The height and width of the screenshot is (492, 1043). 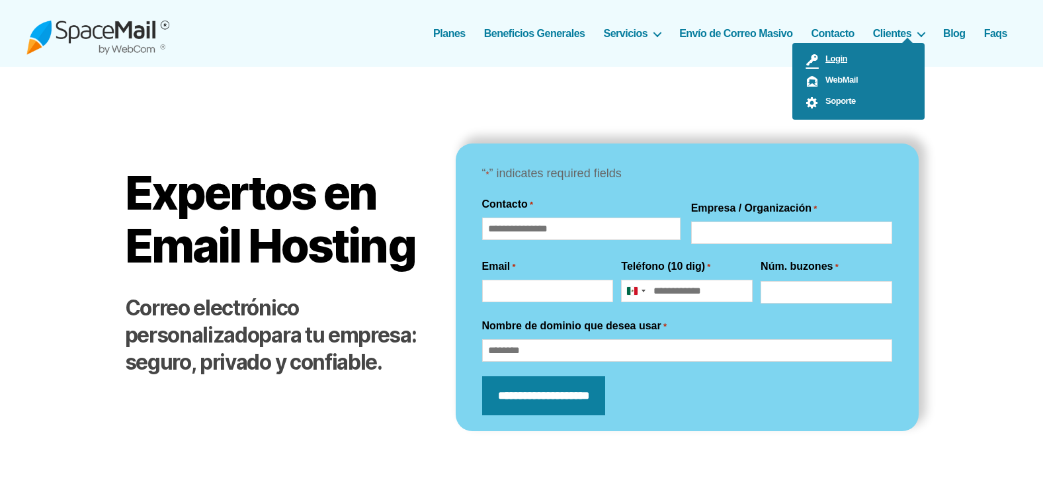 What do you see at coordinates (574, 326) in the screenshot?
I see `label: Nombre de dominio que desea usar` at bounding box center [574, 326].